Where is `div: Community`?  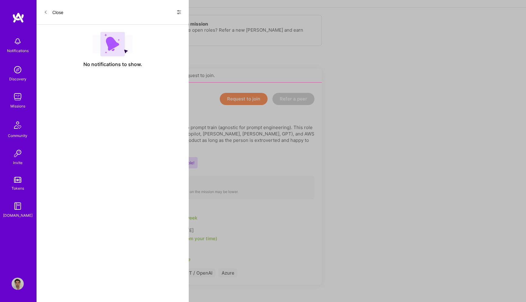 div: Community is located at coordinates (18, 135).